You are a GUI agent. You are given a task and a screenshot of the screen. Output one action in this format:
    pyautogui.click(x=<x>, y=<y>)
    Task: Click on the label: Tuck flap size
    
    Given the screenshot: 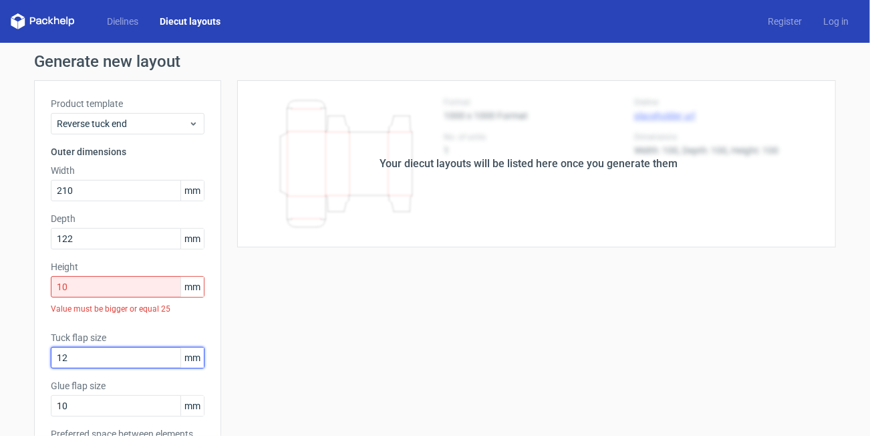 What is the action you would take?
    pyautogui.click(x=128, y=337)
    